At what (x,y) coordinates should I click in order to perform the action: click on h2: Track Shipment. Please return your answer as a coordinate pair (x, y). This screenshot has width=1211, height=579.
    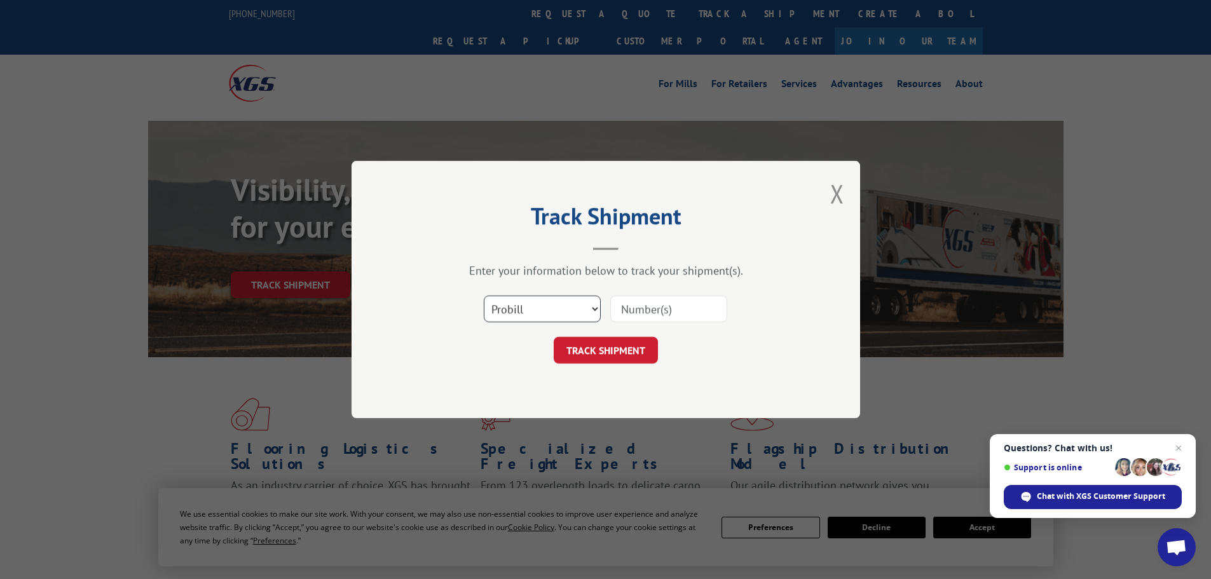
    Looking at the image, I should click on (606, 219).